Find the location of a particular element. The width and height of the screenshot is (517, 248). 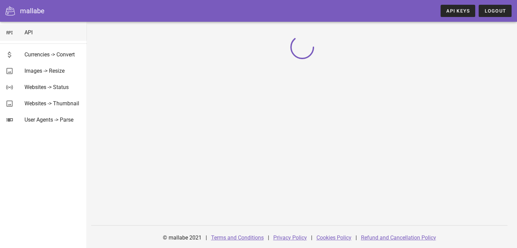

div: Websites -> Thumbnail is located at coordinates (53, 103).